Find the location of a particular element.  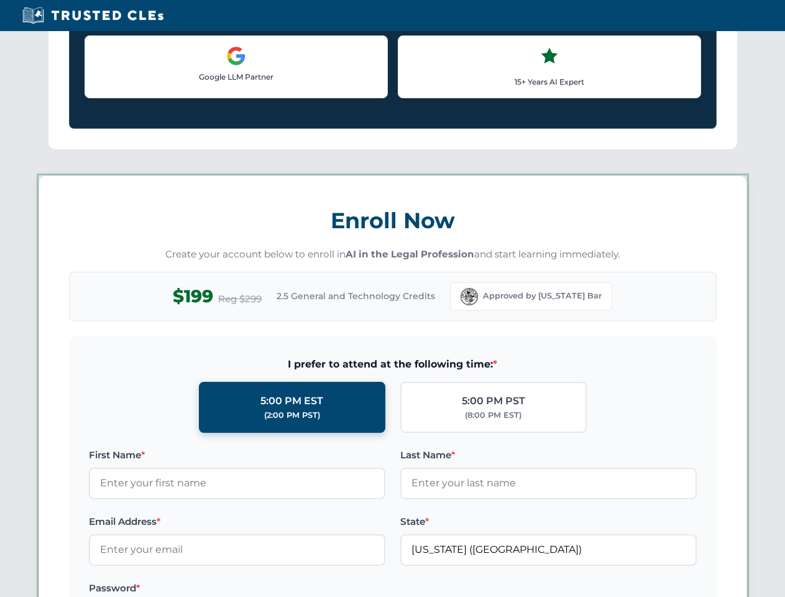

label: First Name is located at coordinates (237, 455).